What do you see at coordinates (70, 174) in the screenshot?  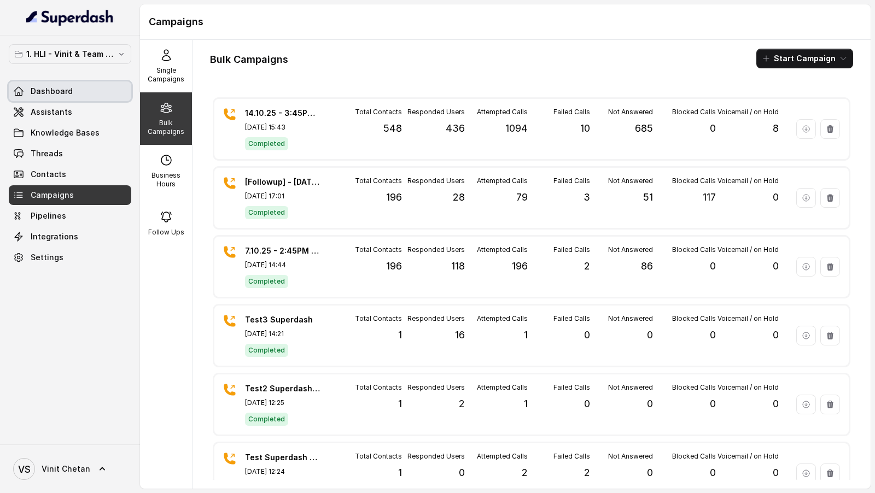 I see `a: Contacts` at bounding box center [70, 174].